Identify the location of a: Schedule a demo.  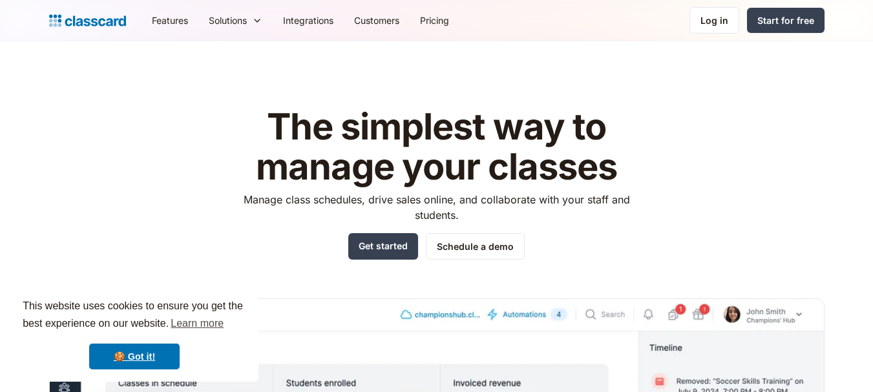
(475, 246).